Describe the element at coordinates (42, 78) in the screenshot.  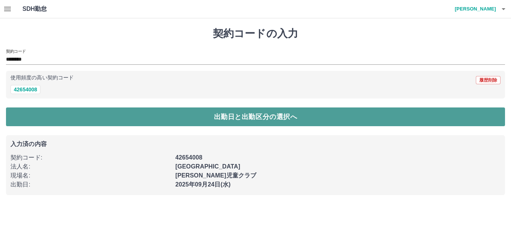
I see `p: 使用頻度の高い契約コード` at that location.